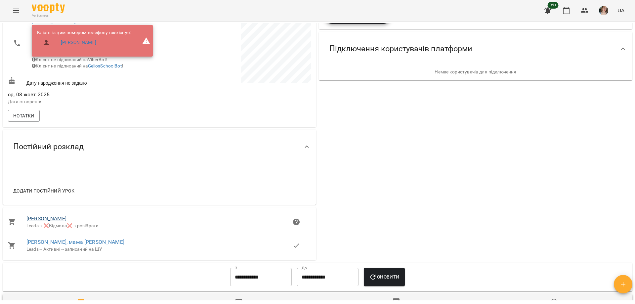  What do you see at coordinates (476, 72) in the screenshot?
I see `p: Немає користувачів для підключення` at bounding box center [476, 72].